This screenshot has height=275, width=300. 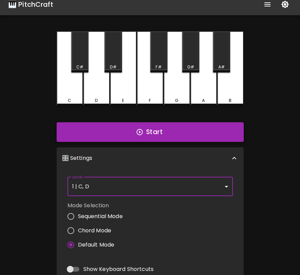 I want to click on label: Level, so click(x=77, y=177).